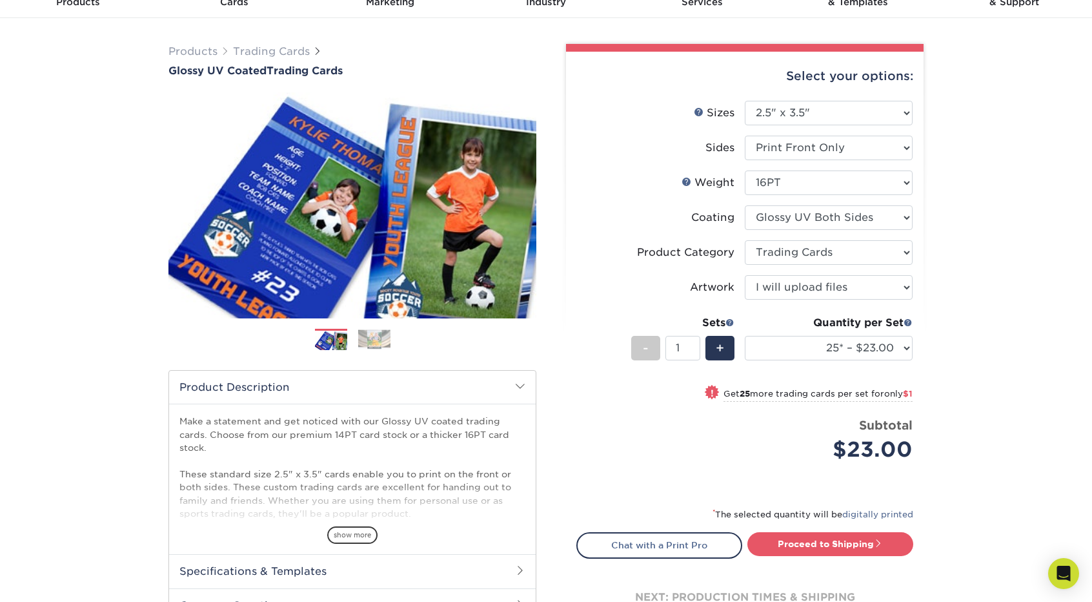 The height and width of the screenshot is (602, 1092). Describe the element at coordinates (712, 287) in the screenshot. I see `div: Artwork` at that location.